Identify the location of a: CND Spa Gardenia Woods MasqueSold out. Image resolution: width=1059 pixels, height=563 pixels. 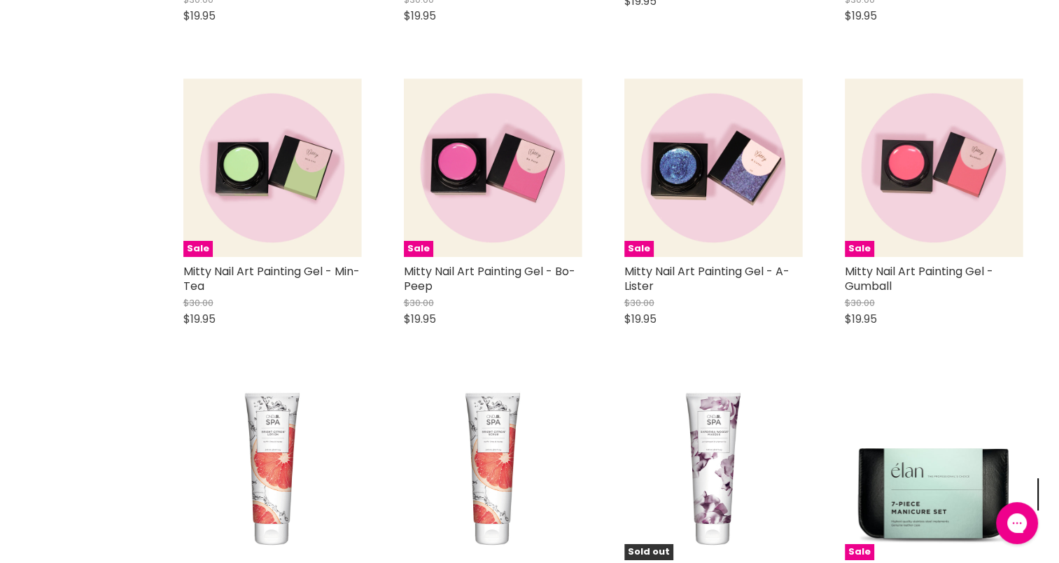
(714, 471).